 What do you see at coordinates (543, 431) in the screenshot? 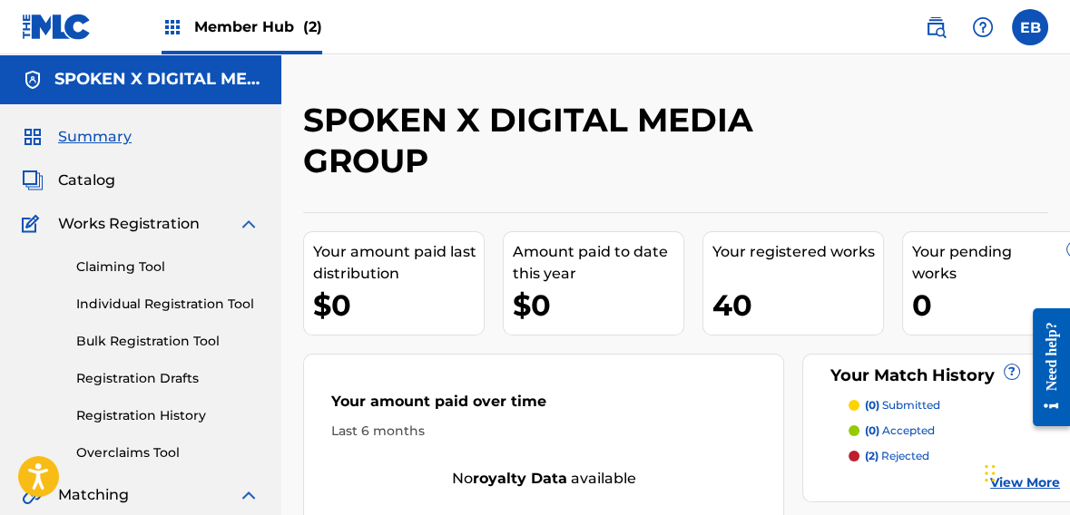
I see `div: Last 6 months` at bounding box center [543, 431].